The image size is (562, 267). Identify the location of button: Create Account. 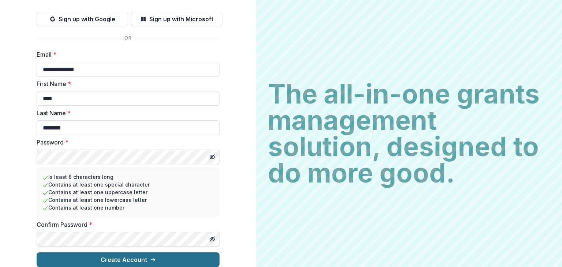
(128, 260).